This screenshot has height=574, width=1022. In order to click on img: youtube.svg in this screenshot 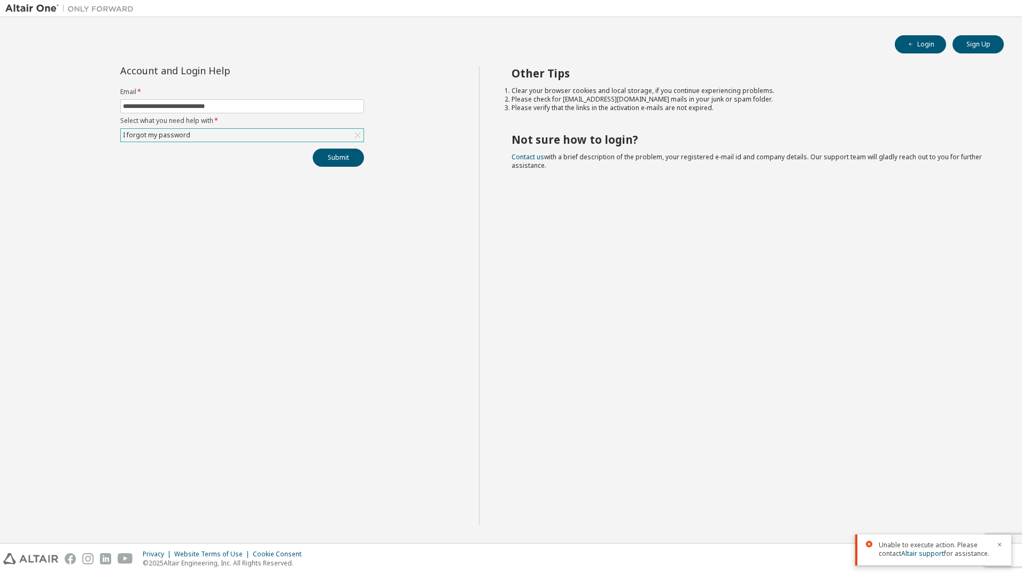, I will do `click(125, 558)`.